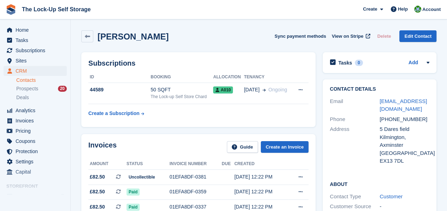 The image size is (447, 211). Describe the element at coordinates (27, 89) in the screenshot. I see `span: Prospects` at that location.